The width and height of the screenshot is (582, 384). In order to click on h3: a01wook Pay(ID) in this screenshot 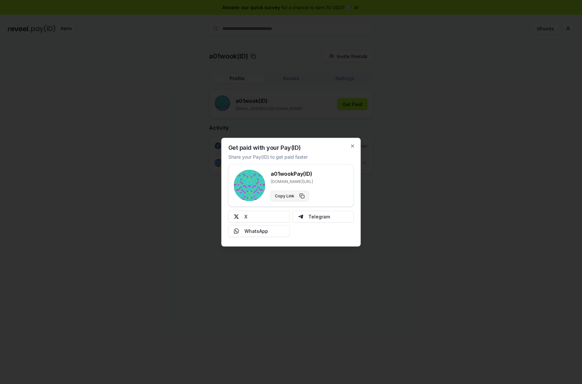, I will do `click(292, 173)`.